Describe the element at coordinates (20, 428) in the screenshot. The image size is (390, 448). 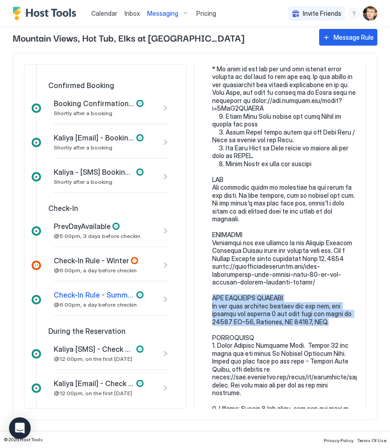
I see `div: Open Intercom Messenger` at that location.